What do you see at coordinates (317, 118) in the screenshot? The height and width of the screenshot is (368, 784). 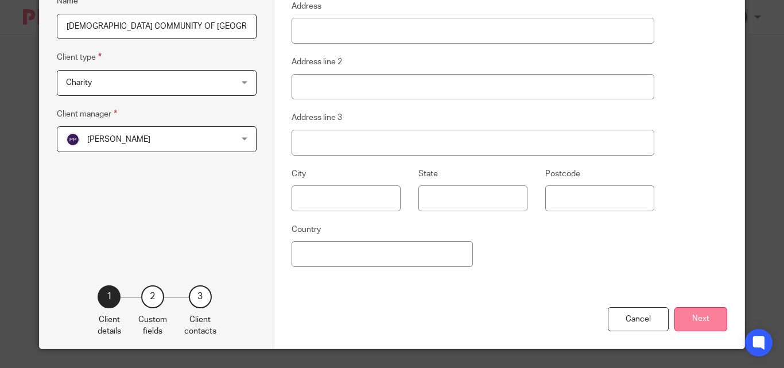 I see `label: Address line 3` at bounding box center [317, 118].